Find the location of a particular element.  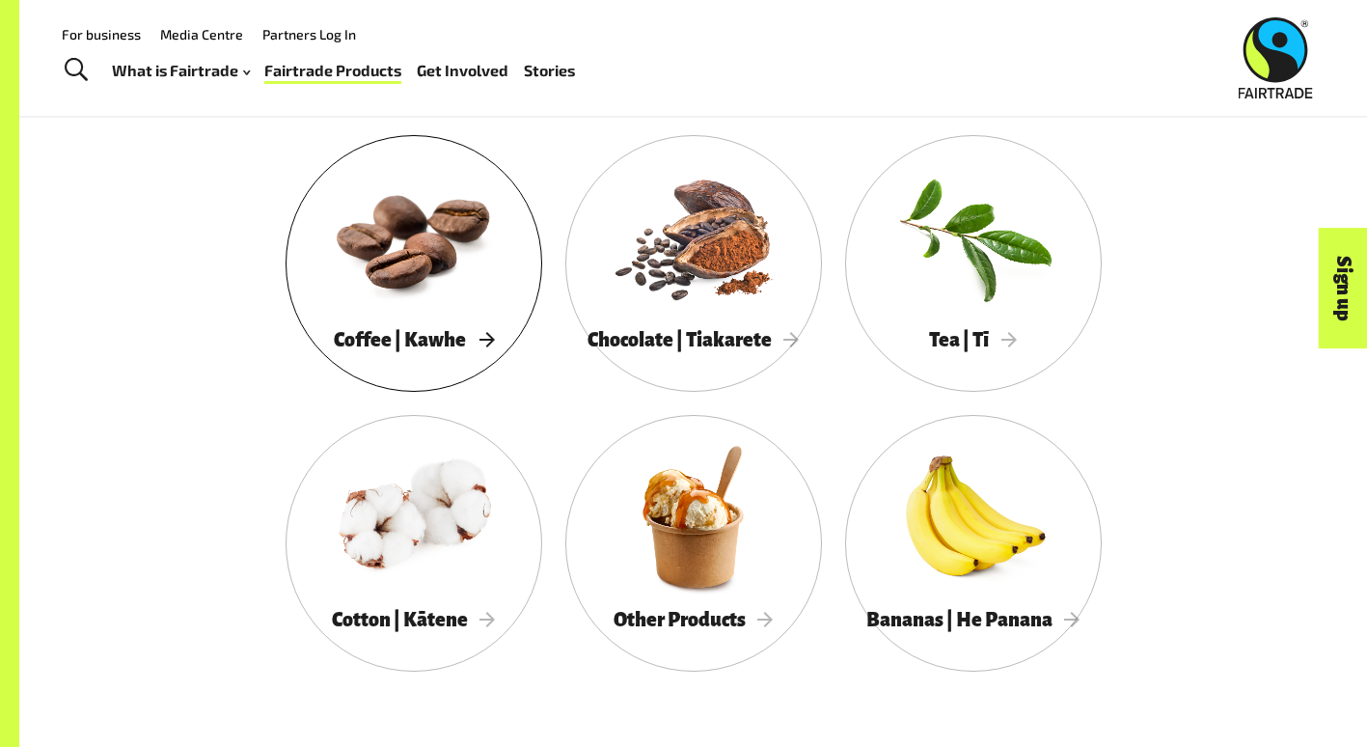

span: Coffee | Kawhe is located at coordinates (414, 340).